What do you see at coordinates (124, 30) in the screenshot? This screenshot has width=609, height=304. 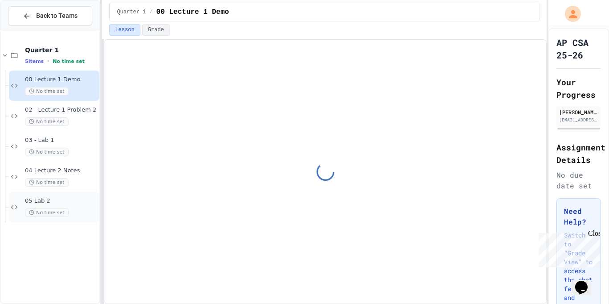 I see `button: Lesson` at bounding box center [124, 30].